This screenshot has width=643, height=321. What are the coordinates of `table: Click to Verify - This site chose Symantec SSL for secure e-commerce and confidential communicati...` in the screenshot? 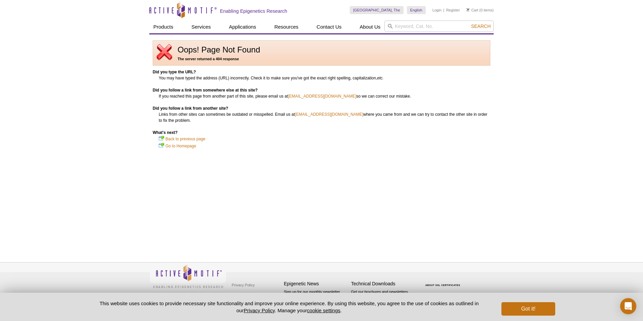 It's located at (444, 282).